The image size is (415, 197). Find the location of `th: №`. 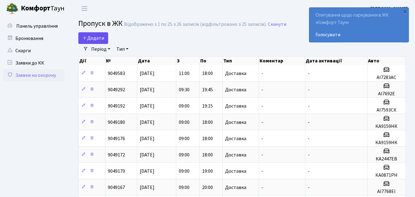

th: № is located at coordinates (121, 61).